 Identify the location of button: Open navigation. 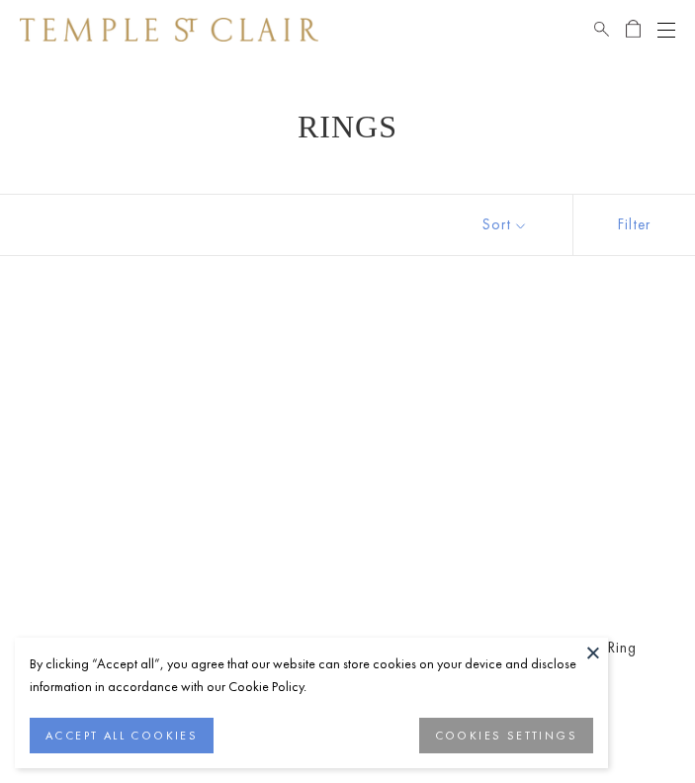
(667, 30).